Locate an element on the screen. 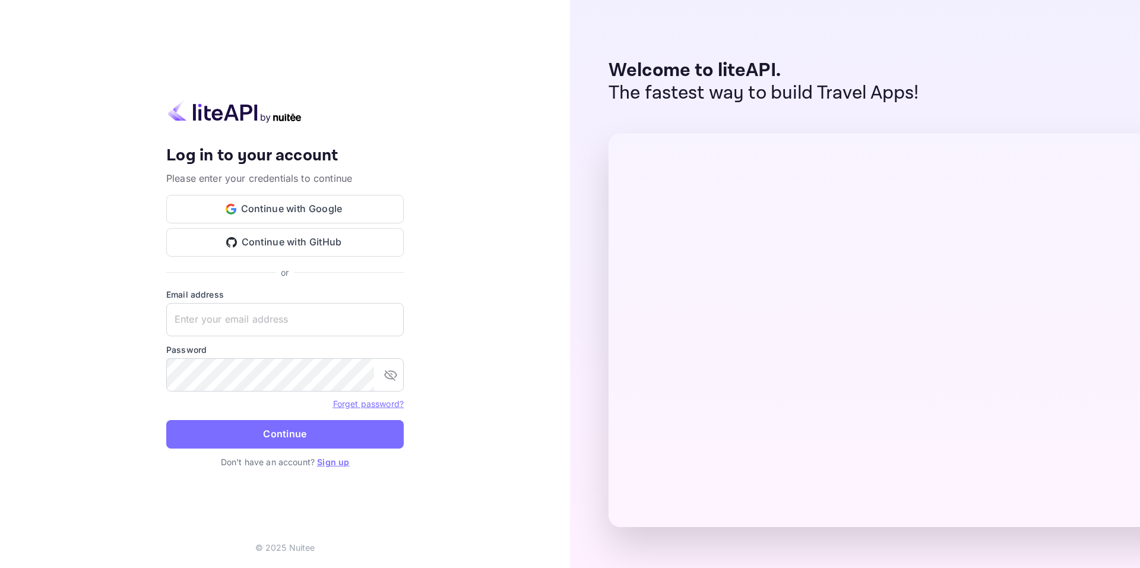  button: Continue with Google is located at coordinates (285, 209).